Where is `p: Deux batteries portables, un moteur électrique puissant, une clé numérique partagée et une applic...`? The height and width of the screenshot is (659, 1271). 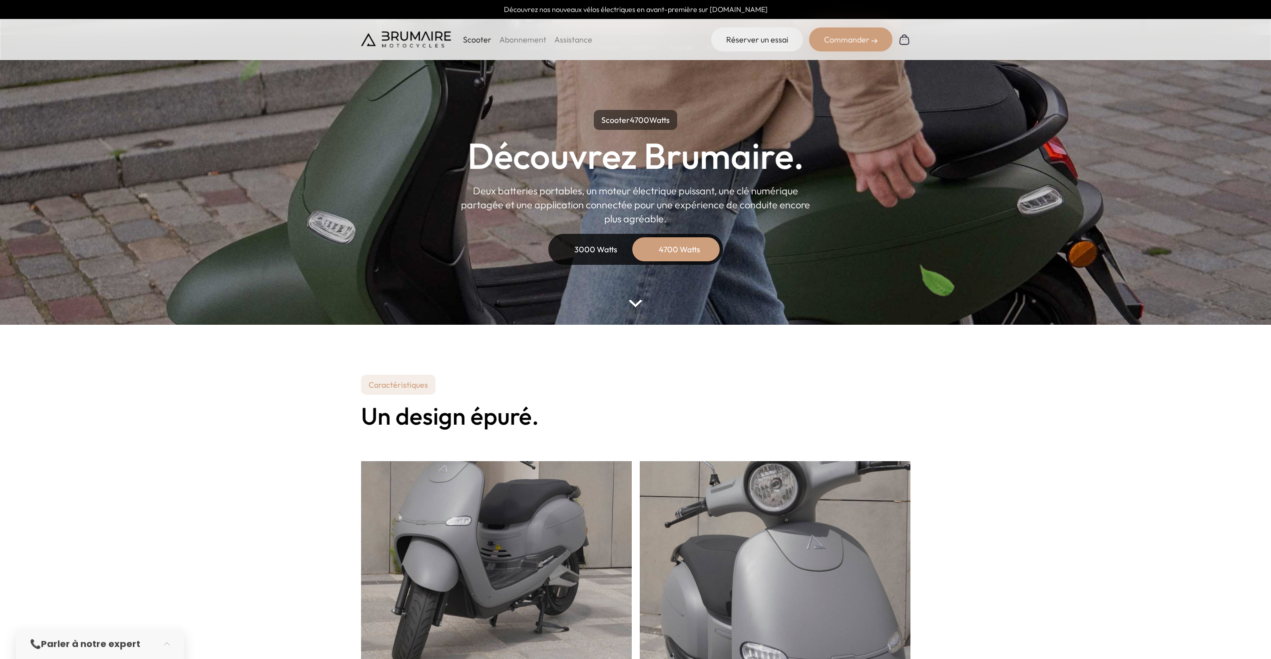
p: Deux batteries portables, un moteur électrique puissant, une clé numérique partagée et une applic... is located at coordinates (636, 205).